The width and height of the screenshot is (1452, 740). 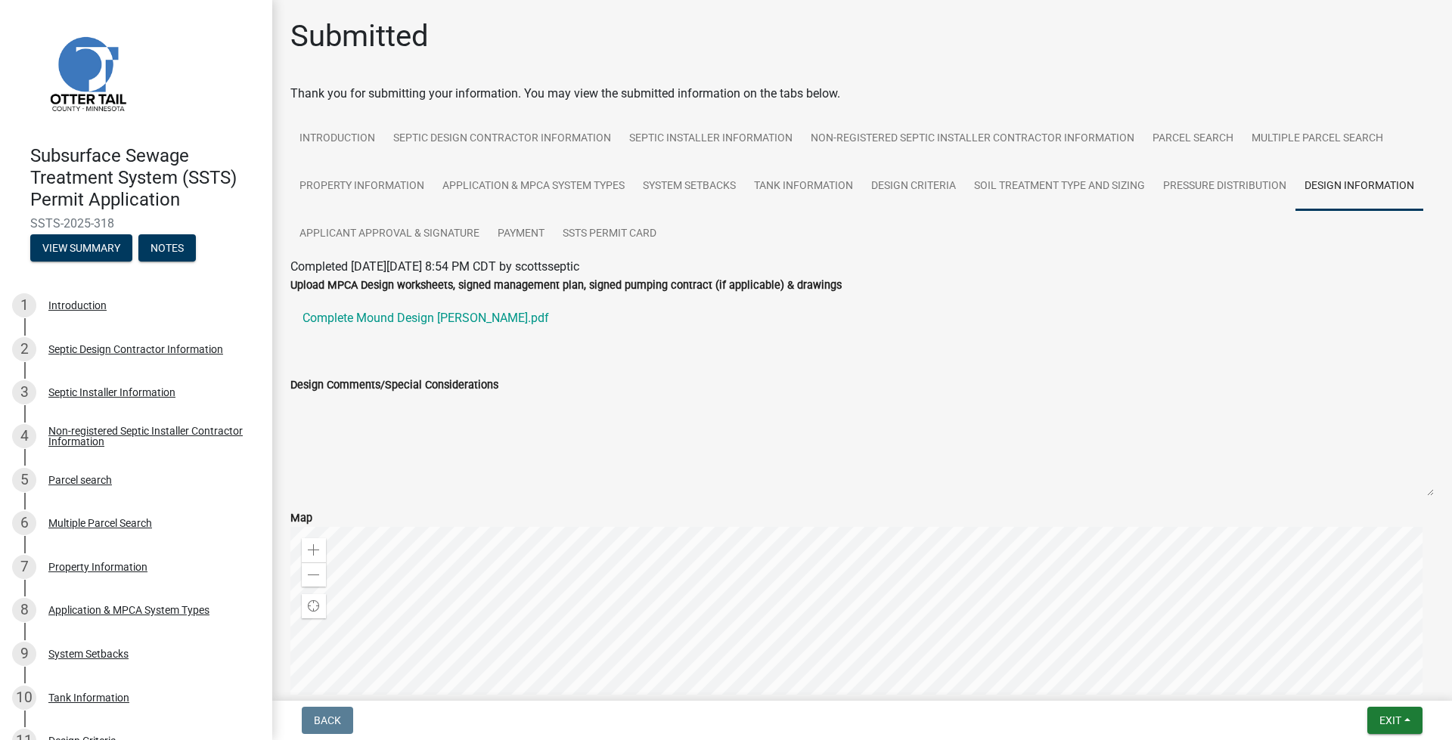 What do you see at coordinates (337, 139) in the screenshot?
I see `a: Introduction` at bounding box center [337, 139].